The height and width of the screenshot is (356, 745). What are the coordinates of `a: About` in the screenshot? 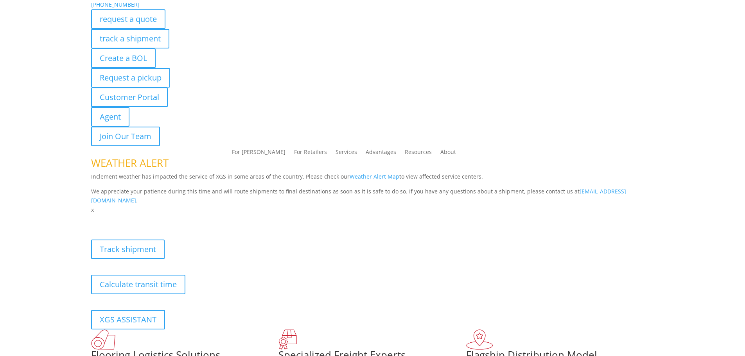 It's located at (448, 154).